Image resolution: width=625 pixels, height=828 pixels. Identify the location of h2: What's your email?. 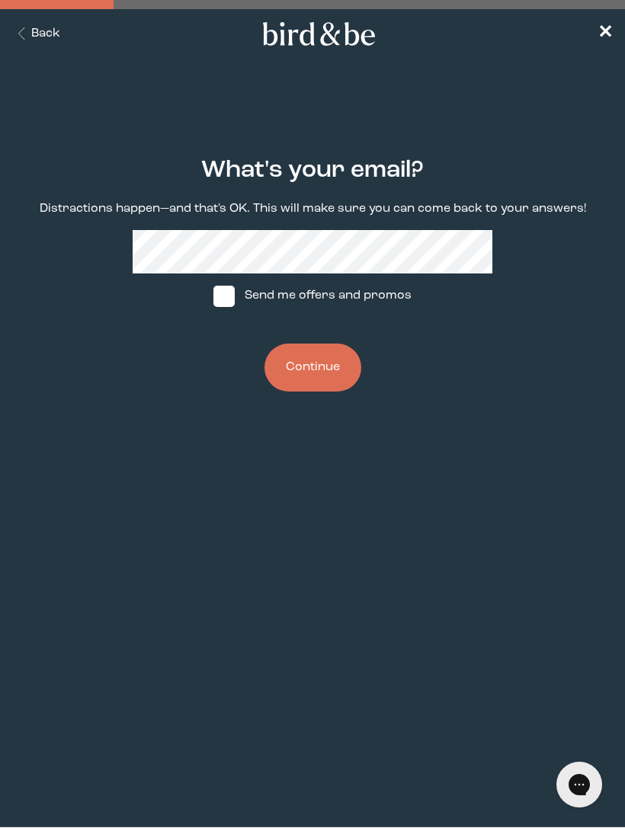
(312, 171).